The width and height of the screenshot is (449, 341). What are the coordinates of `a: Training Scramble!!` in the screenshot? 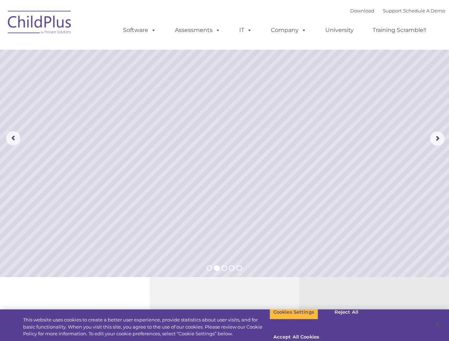 It's located at (399, 30).